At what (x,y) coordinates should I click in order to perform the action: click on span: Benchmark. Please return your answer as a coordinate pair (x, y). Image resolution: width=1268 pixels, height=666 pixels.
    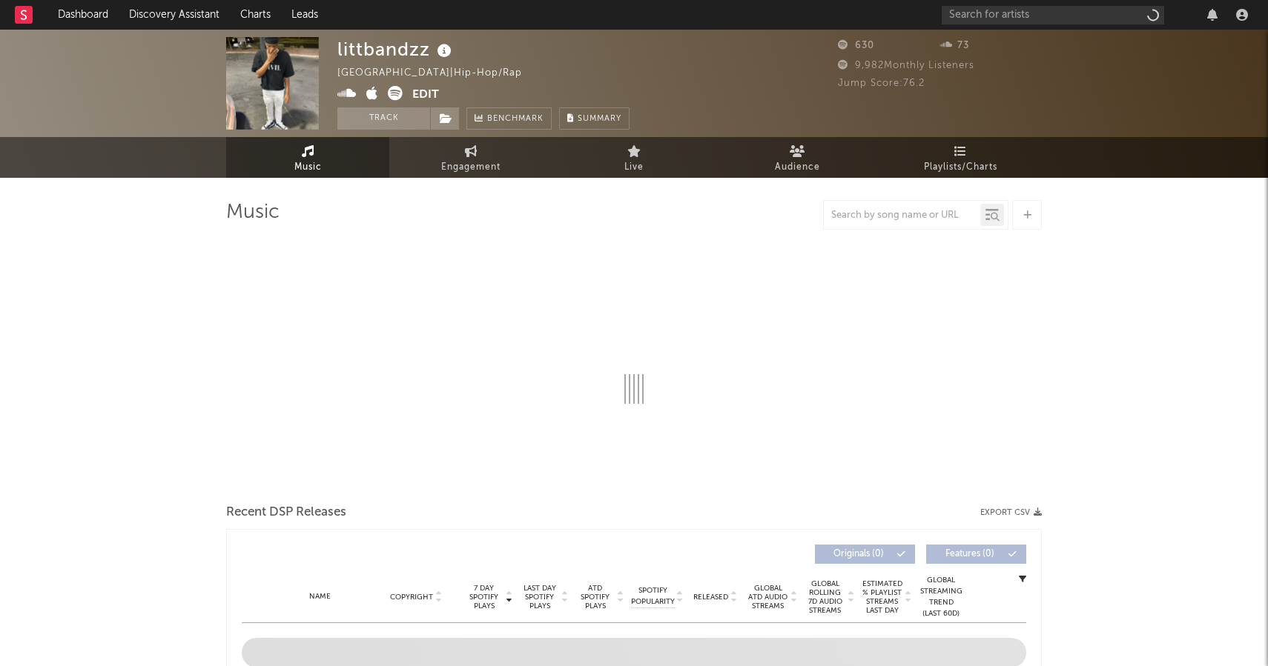
    Looking at the image, I should click on (515, 119).